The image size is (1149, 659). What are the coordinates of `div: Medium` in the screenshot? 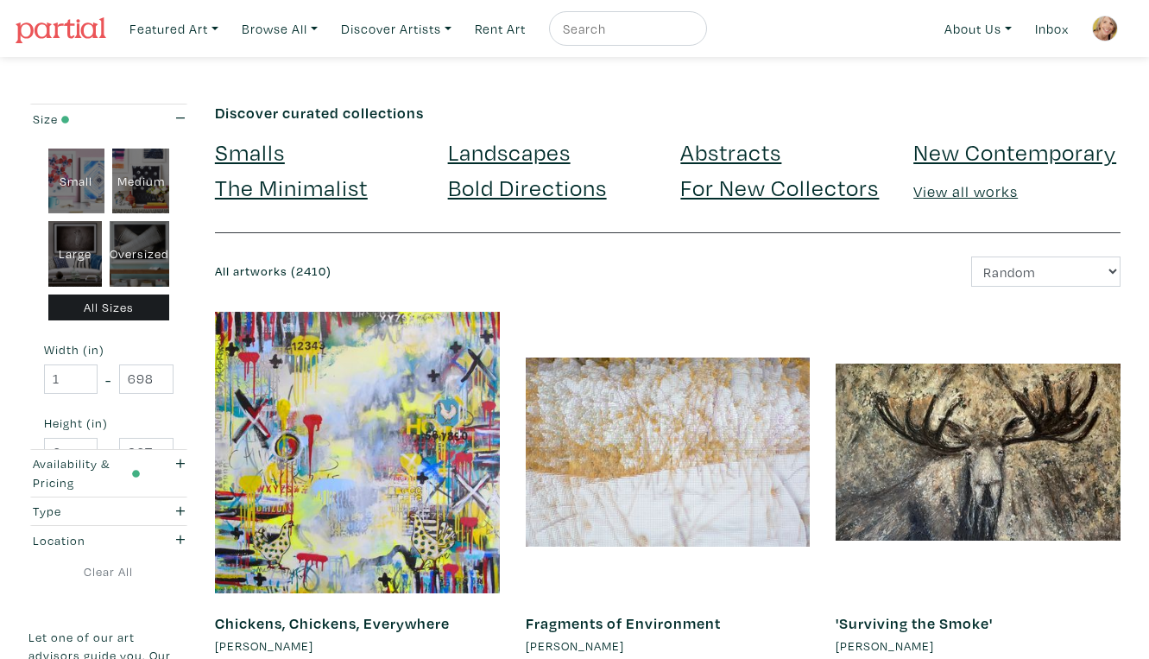 It's located at (141, 181).